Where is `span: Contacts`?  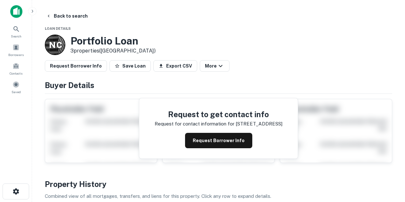 span: Contacts is located at coordinates (16, 73).